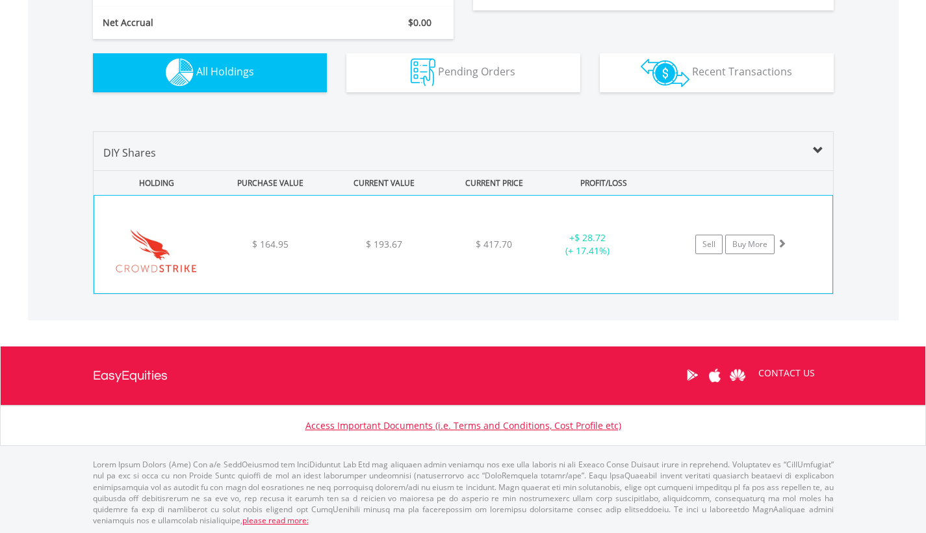  Describe the element at coordinates (153, 183) in the screenshot. I see `div: HOLDING` at that location.